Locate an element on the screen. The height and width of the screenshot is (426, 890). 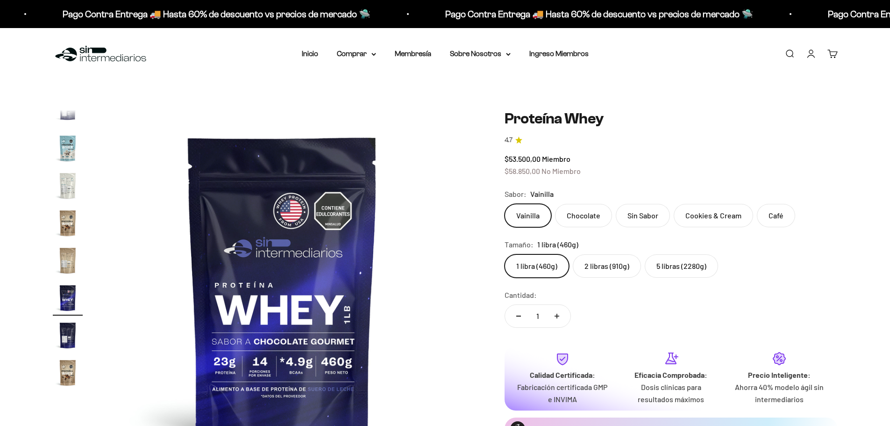
span: $53.500,00 is located at coordinates (522, 158).